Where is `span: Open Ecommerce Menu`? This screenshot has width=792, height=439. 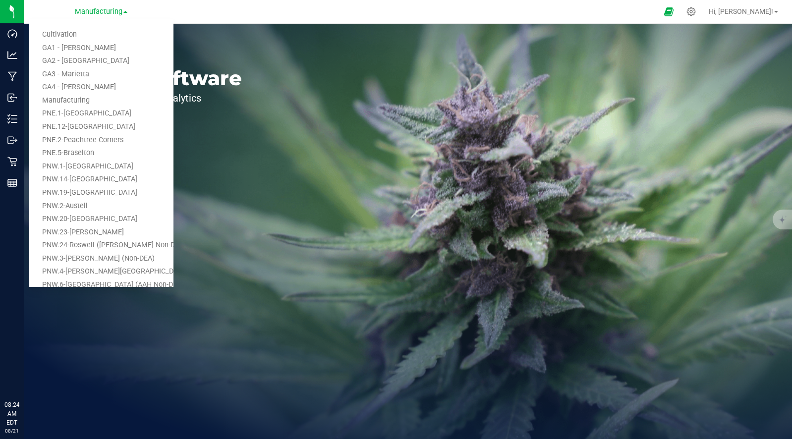
span: Open Ecommerce Menu is located at coordinates (669, 11).